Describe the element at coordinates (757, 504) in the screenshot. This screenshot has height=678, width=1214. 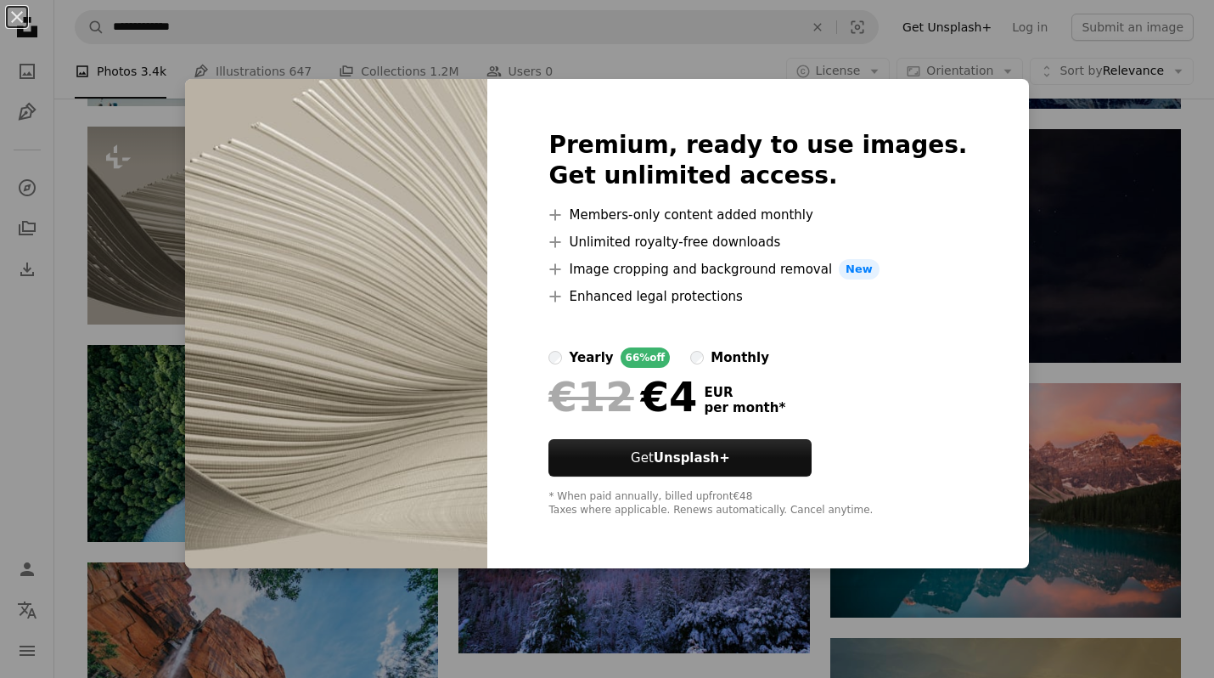
I see `div: * When paid annually, billed upfront €48 Taxes where applicable. Renews automatically. Cancel any...` at that location.